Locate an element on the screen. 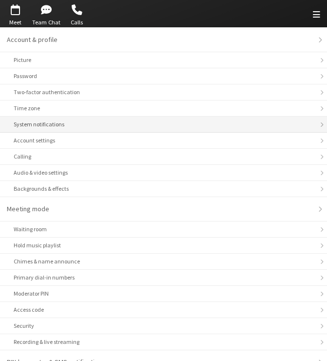  div: Chimes & name announce is located at coordinates (163, 261).